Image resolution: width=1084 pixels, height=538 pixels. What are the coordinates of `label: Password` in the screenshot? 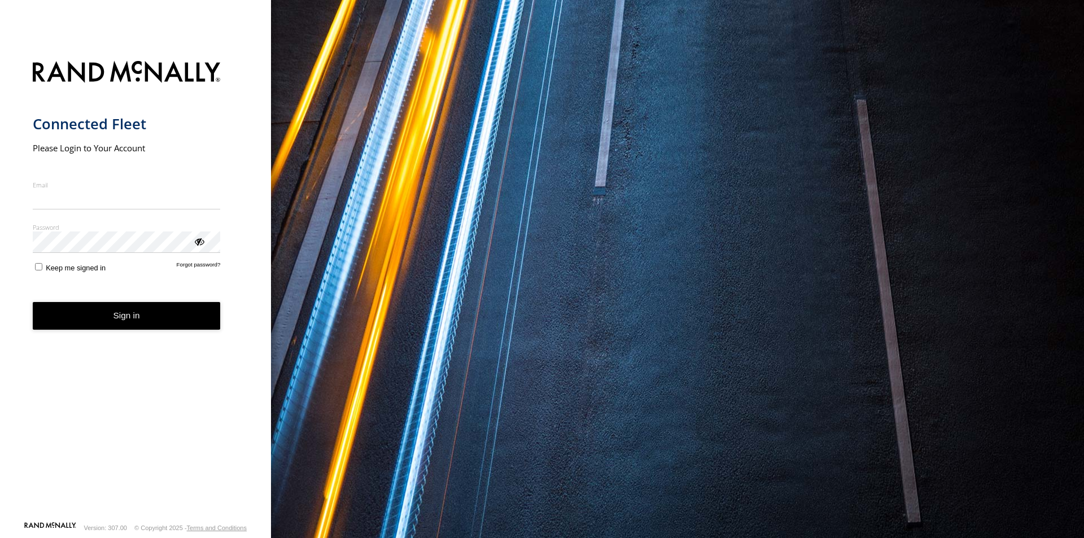 It's located at (126, 227).